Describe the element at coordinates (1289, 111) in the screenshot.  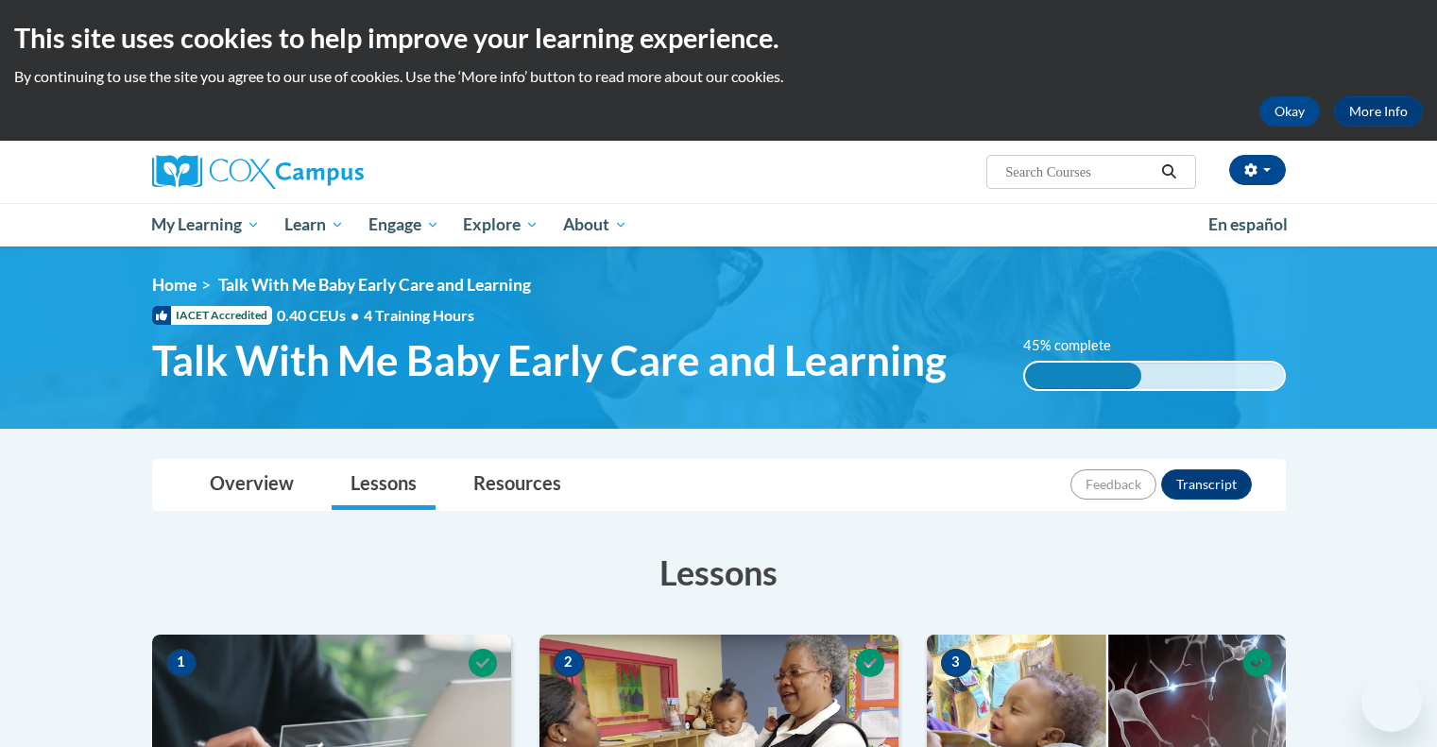
I see `button: Okay` at that location.